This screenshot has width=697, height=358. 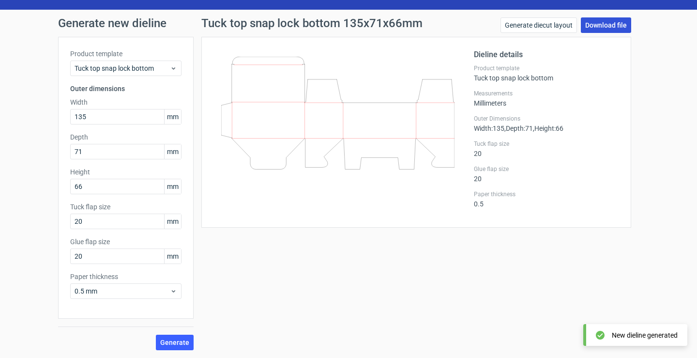 What do you see at coordinates (547, 98) in the screenshot?
I see `div: Millimeters` at bounding box center [547, 98].